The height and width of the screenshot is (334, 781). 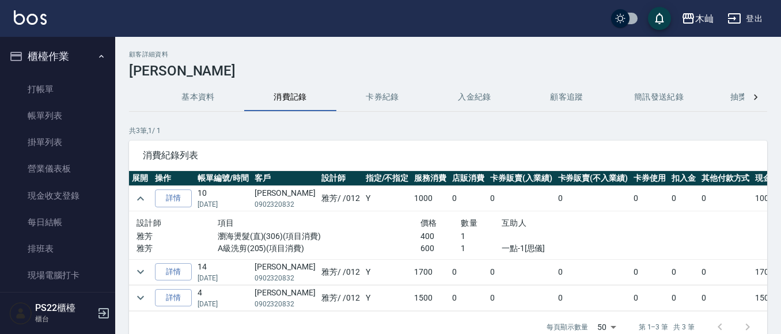 What do you see at coordinates (223, 298) in the screenshot?
I see `td: 4` at bounding box center [223, 298].